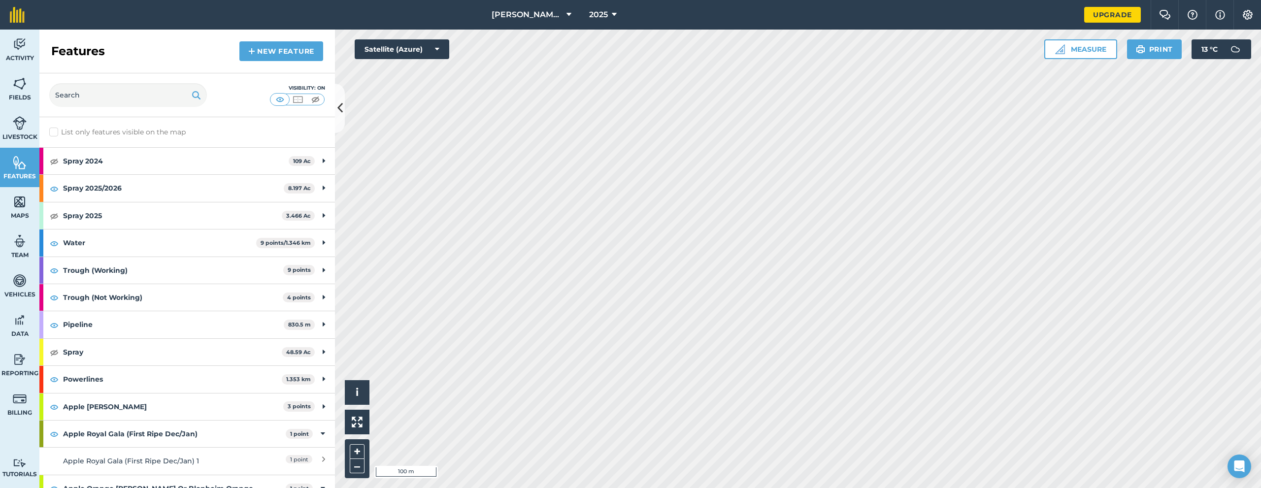  Describe the element at coordinates (172, 379) in the screenshot. I see `strong: Powerlines` at that location.